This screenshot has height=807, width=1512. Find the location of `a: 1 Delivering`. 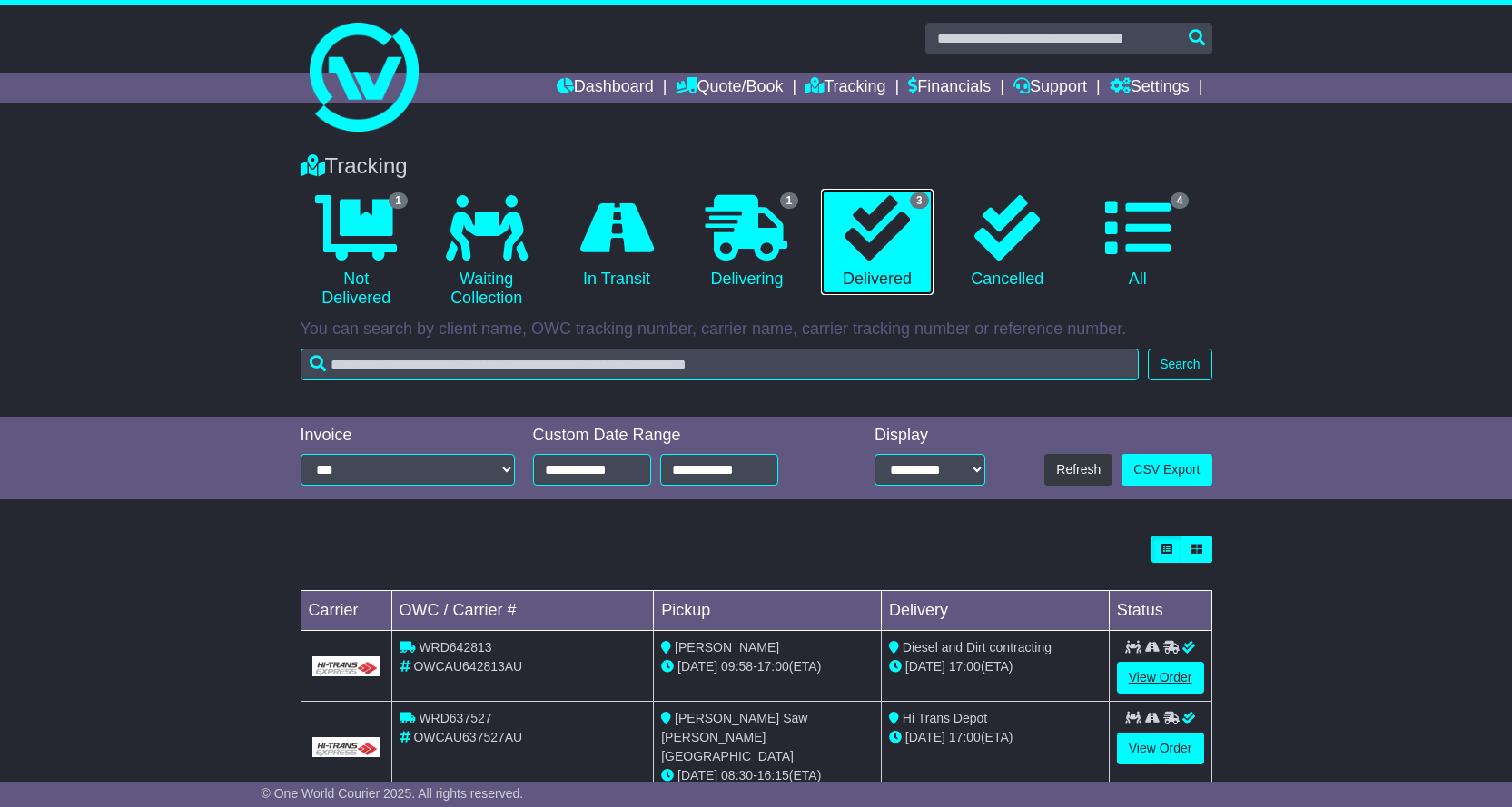

a: 1 Delivering is located at coordinates (746, 242).